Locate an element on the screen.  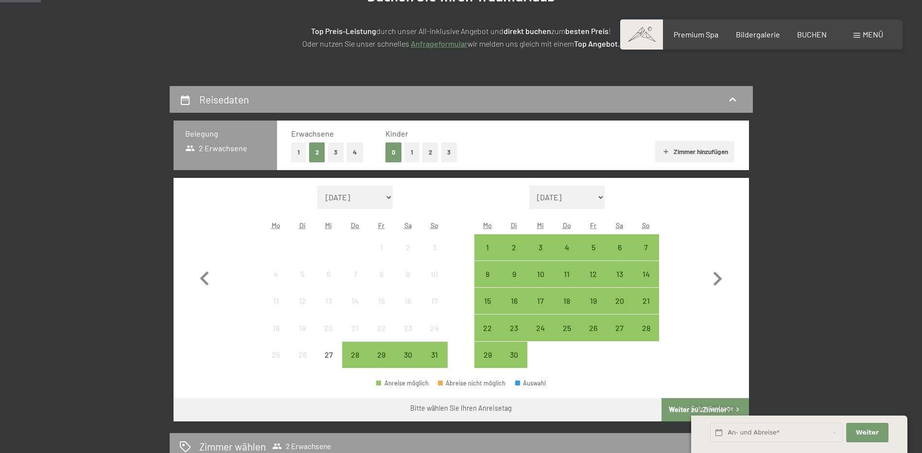
div: Wed Sep 03 2025 is located at coordinates (540, 247).